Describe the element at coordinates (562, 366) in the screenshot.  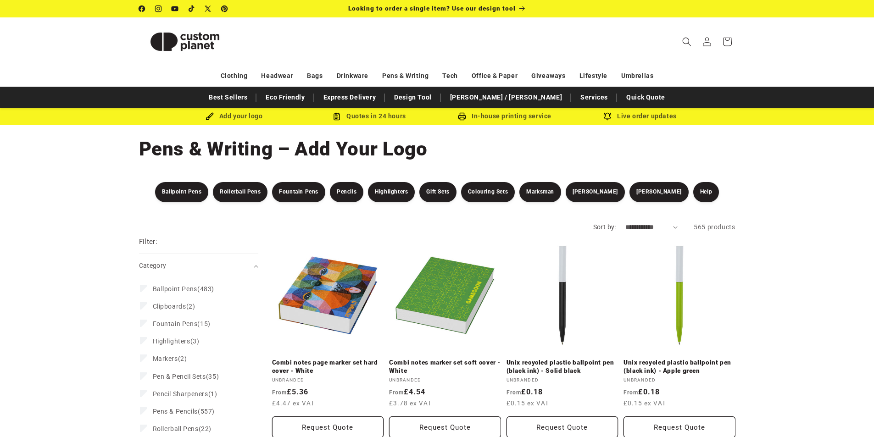
I see `a: Unix recycled plastic ballpoint pen (black ink) - Solid black` at that location.